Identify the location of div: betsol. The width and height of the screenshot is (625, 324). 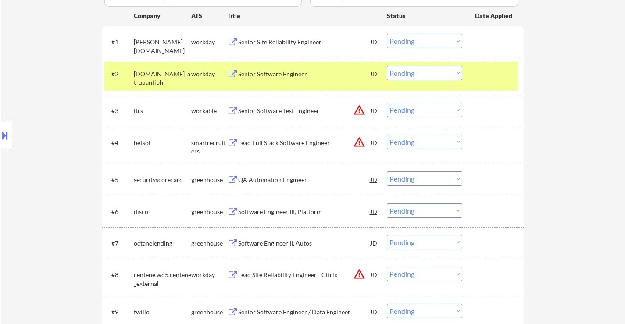
(162, 143).